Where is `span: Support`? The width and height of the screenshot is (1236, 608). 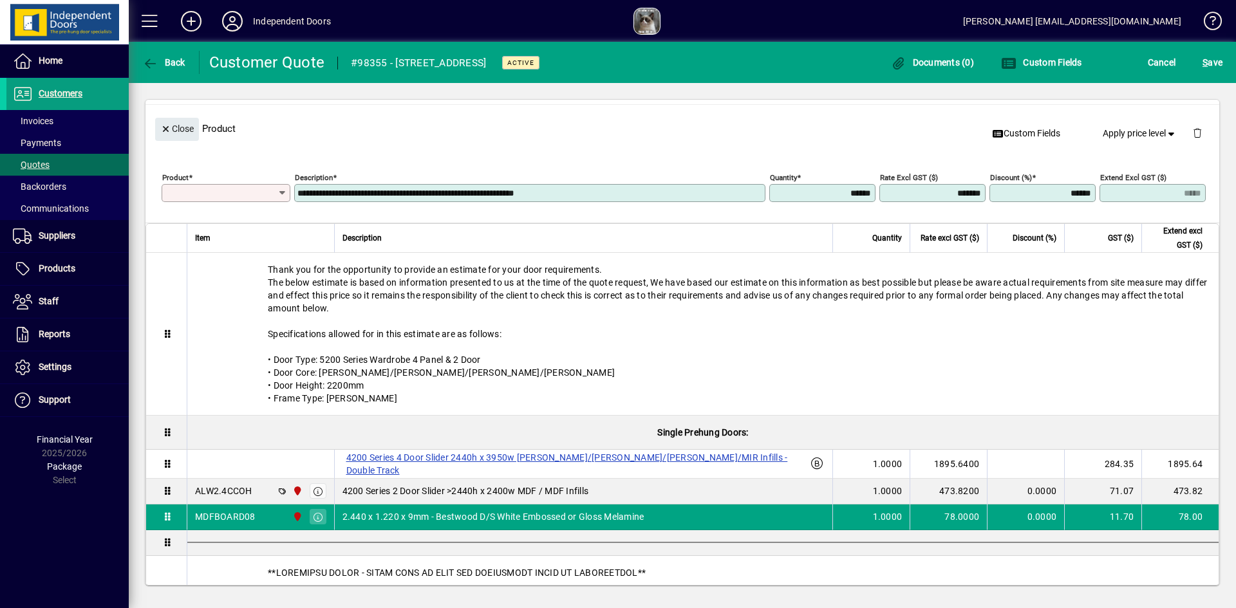 span: Support is located at coordinates (55, 400).